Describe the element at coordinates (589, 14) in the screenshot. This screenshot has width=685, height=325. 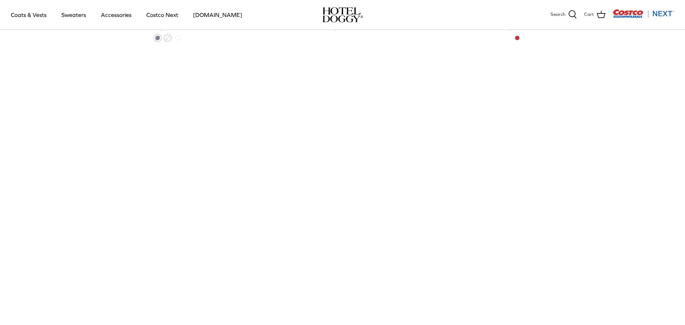
I see `span: Cart` at that location.